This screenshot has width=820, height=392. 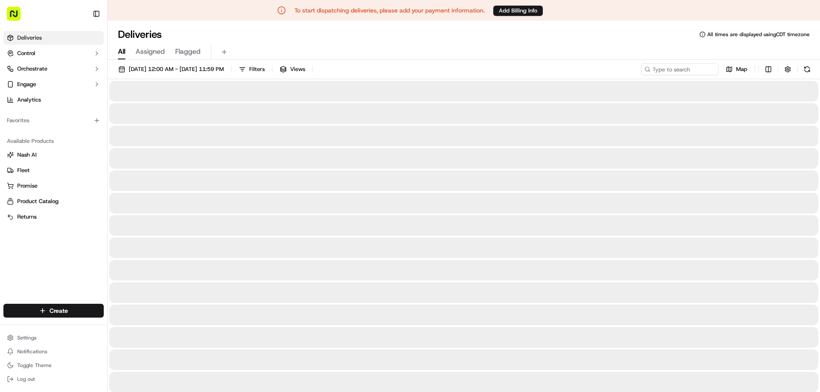 I want to click on button: Toggle Theme, so click(x=53, y=365).